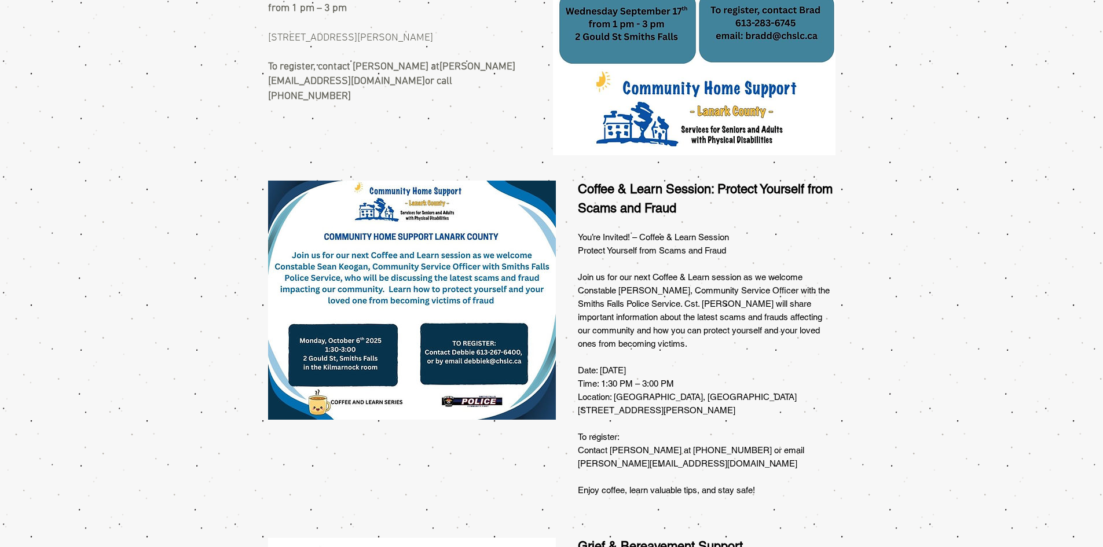 This screenshot has width=1103, height=547. I want to click on span: You’re Invited! – Coffee & Learn Session Protect Yourself from Scams and Fraud Join us for our ne..., so click(703, 364).